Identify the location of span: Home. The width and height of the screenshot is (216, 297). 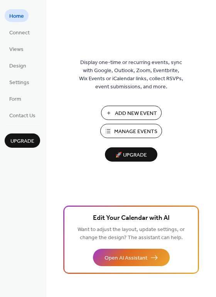
(17, 16).